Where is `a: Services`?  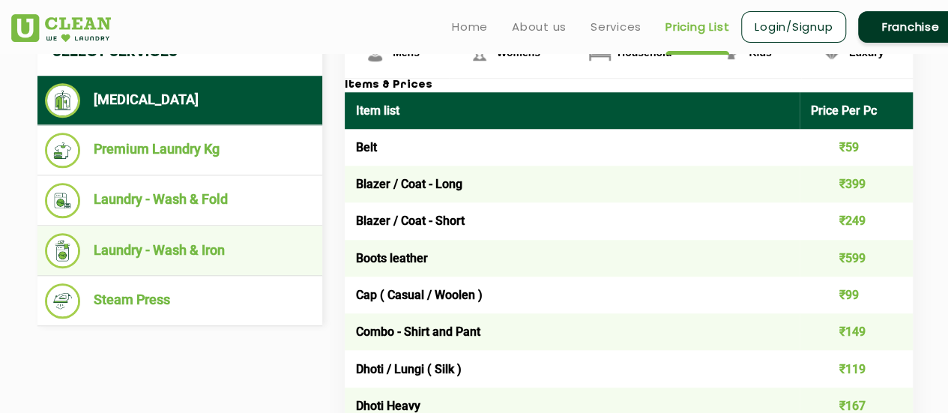
a: Services is located at coordinates (616, 27).